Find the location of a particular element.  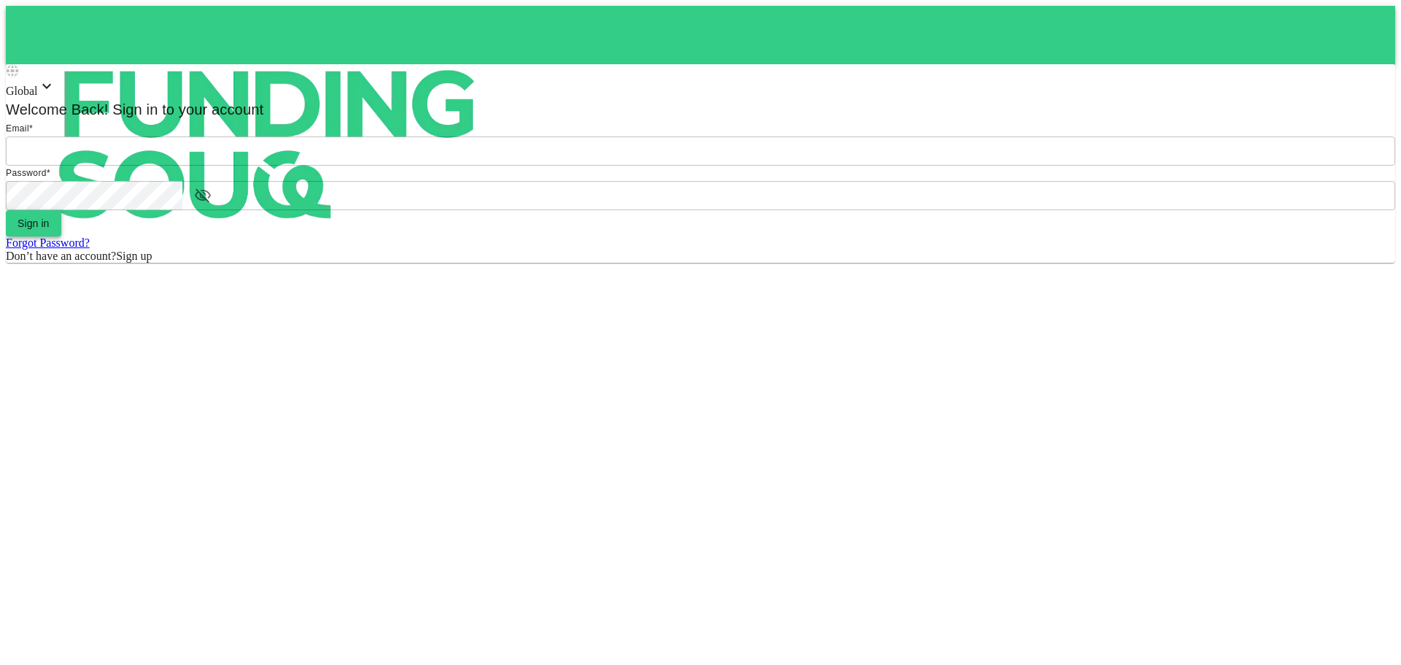

div: email is located at coordinates (701, 151).